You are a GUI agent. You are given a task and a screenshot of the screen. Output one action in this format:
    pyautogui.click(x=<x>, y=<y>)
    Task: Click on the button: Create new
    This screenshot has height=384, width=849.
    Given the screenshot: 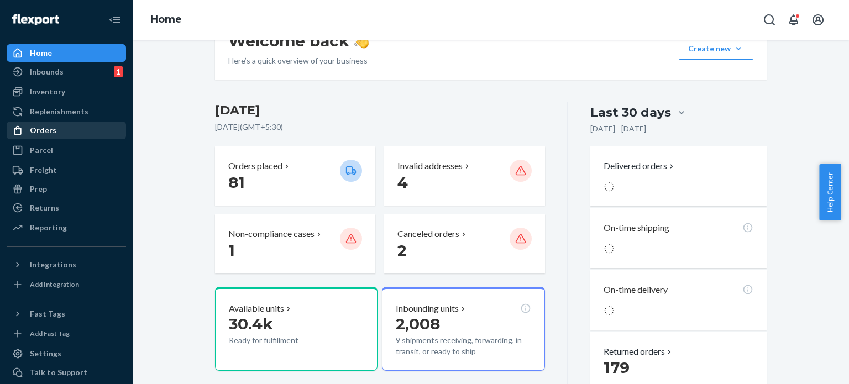 What is the action you would take?
    pyautogui.click(x=716, y=49)
    